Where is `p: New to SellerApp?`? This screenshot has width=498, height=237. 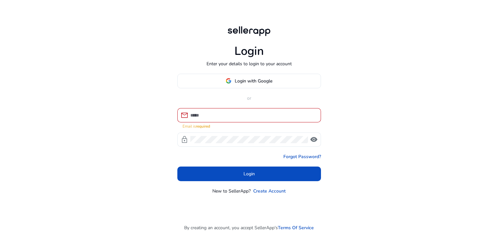
p: New to SellerApp? is located at coordinates (231, 191).